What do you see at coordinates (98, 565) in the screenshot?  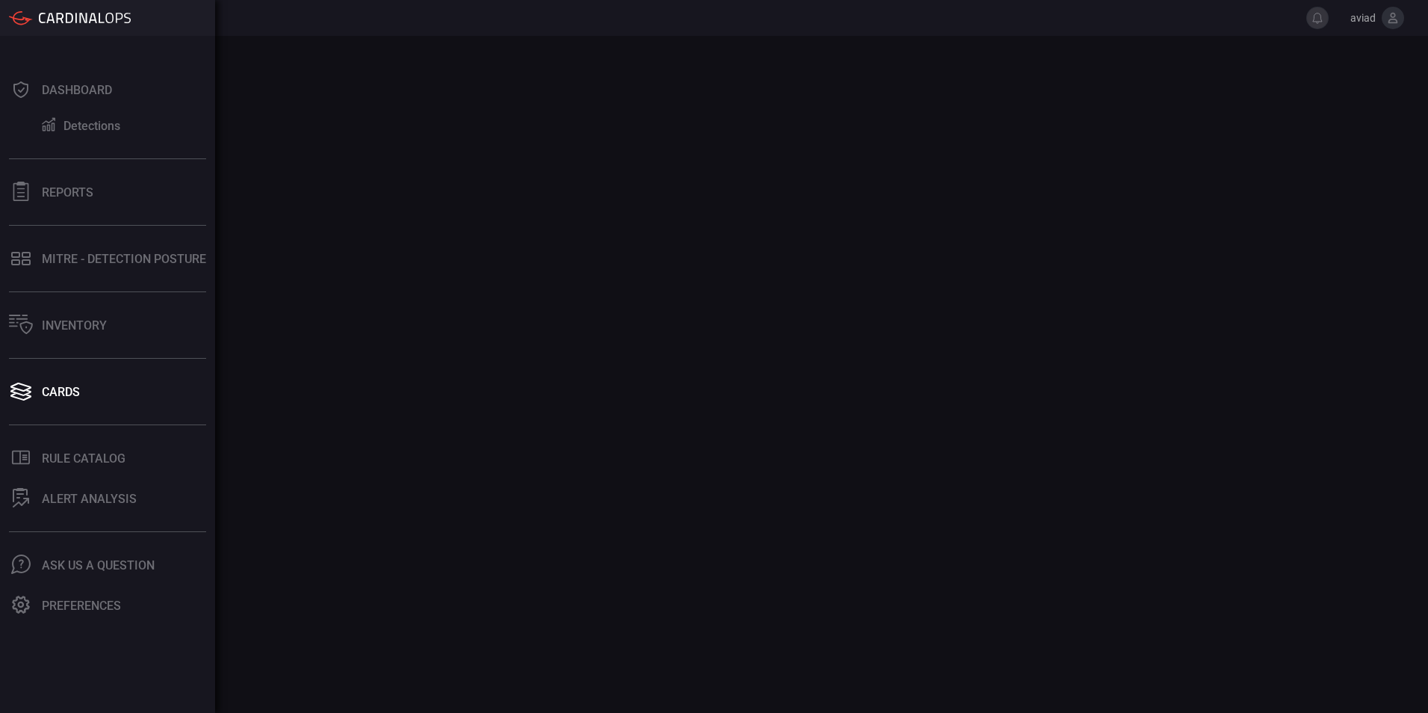 I see `div: Ask Us A Question` at bounding box center [98, 565].